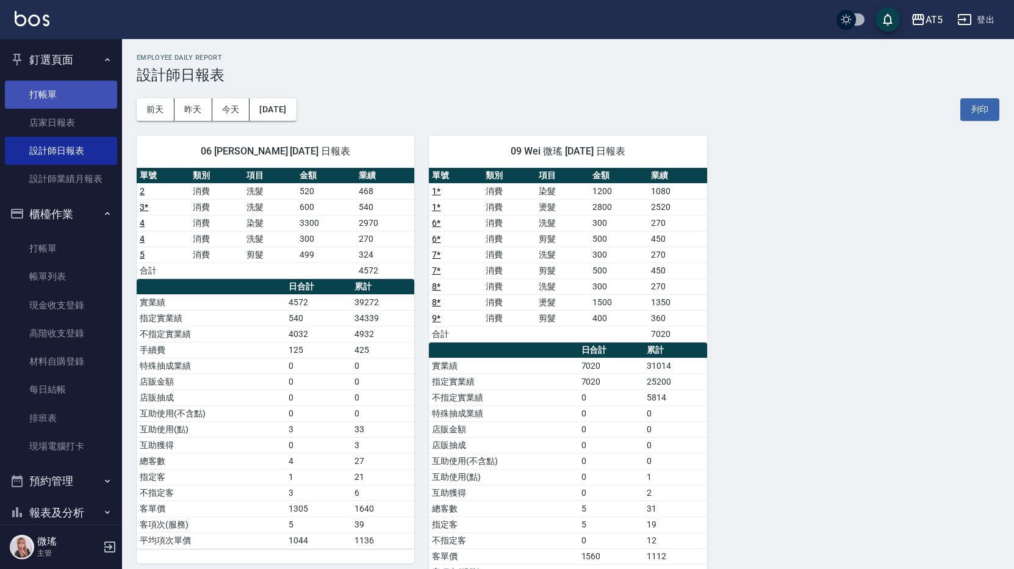  I want to click on td: 1560, so click(612, 556).